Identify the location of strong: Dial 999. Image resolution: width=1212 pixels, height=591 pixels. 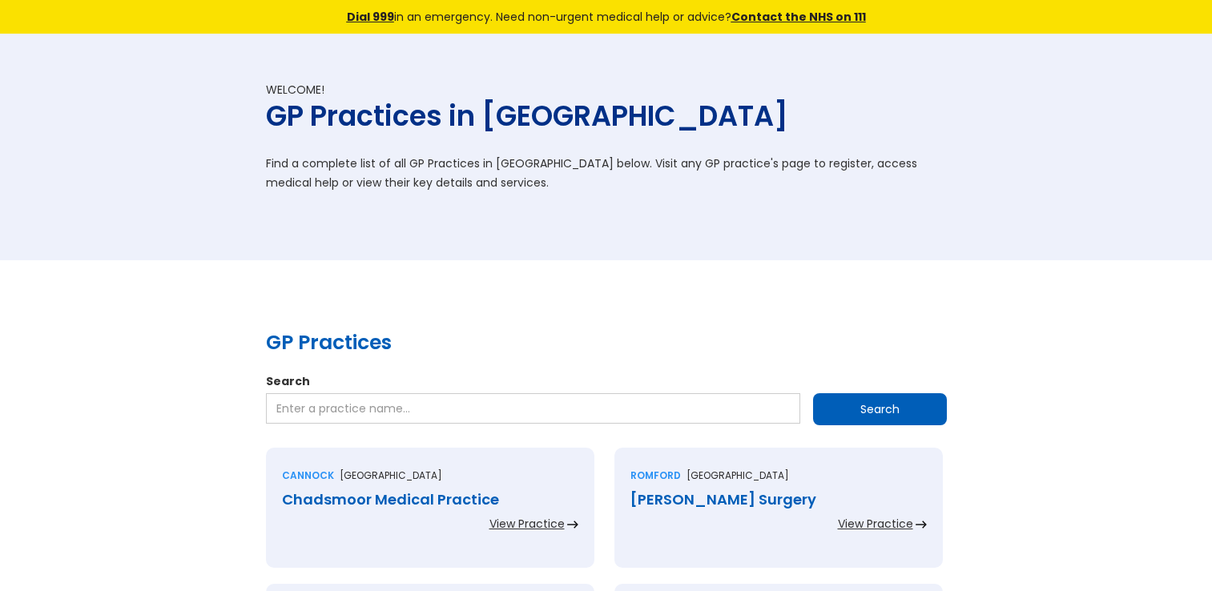
(370, 17).